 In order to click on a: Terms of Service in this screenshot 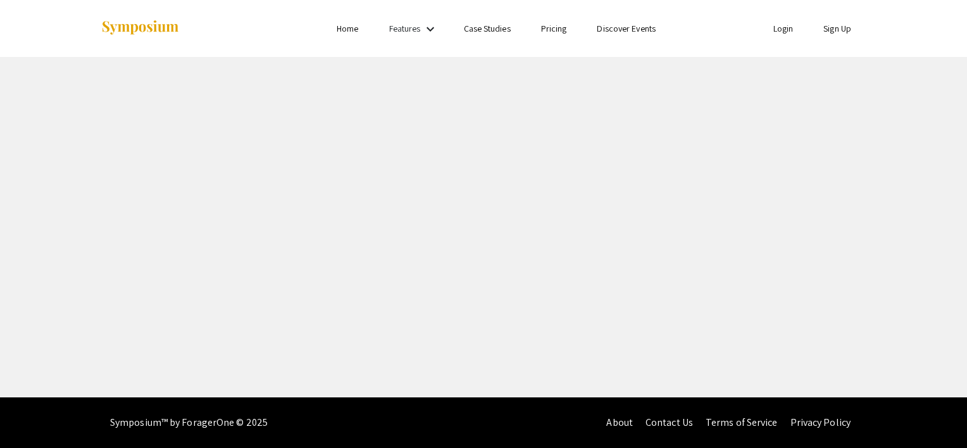, I will do `click(742, 422)`.